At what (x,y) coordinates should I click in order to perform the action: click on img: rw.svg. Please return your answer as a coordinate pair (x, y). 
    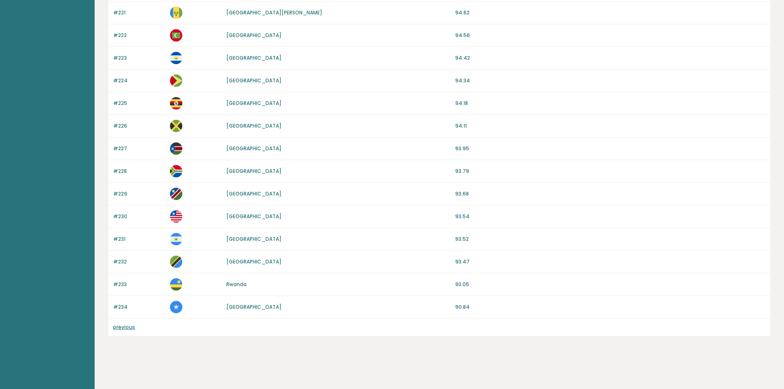
    Looking at the image, I should click on (176, 284).